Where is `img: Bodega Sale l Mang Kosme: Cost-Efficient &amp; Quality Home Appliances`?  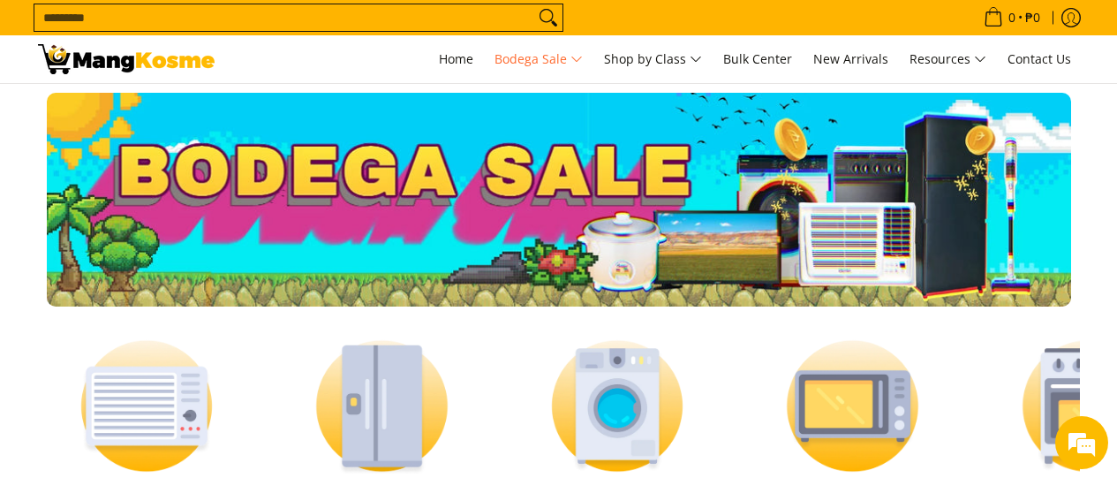 img: Bodega Sale l Mang Kosme: Cost-Efficient &amp; Quality Home Appliances is located at coordinates (126, 59).